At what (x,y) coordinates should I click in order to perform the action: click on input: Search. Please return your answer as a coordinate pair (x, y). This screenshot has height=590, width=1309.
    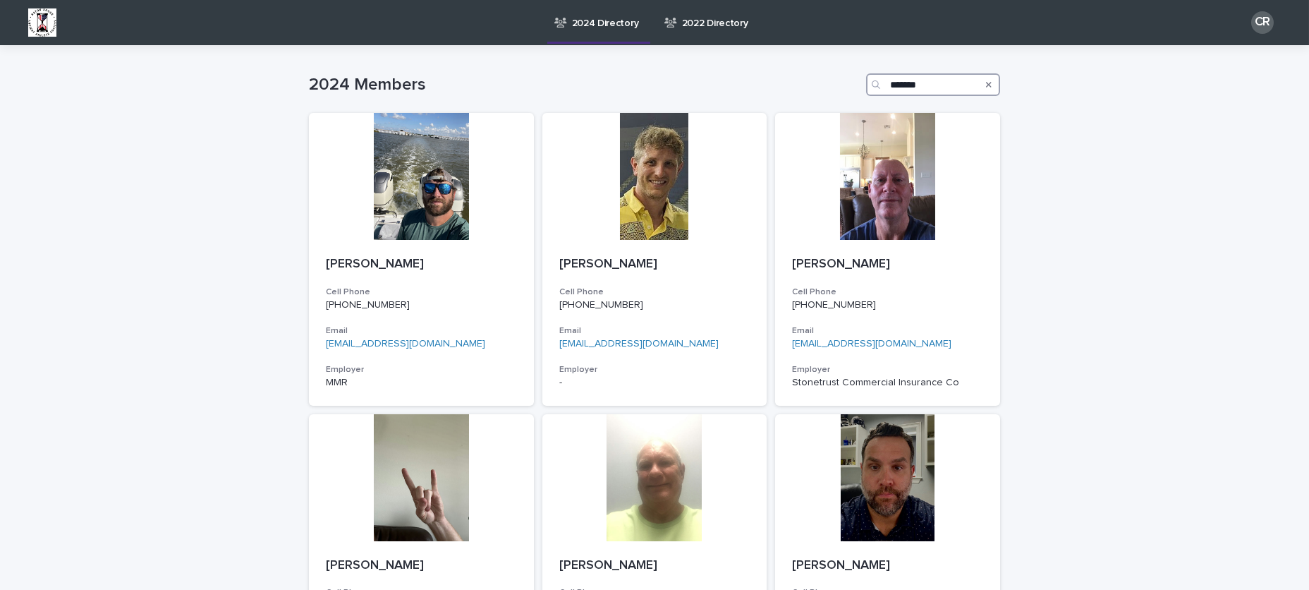
    Looking at the image, I should click on (933, 85).